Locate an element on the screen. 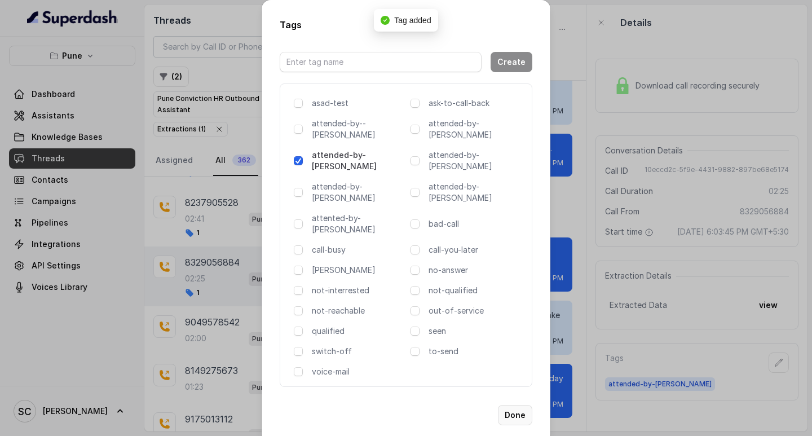 This screenshot has width=812, height=436. button: Create is located at coordinates (511, 62).